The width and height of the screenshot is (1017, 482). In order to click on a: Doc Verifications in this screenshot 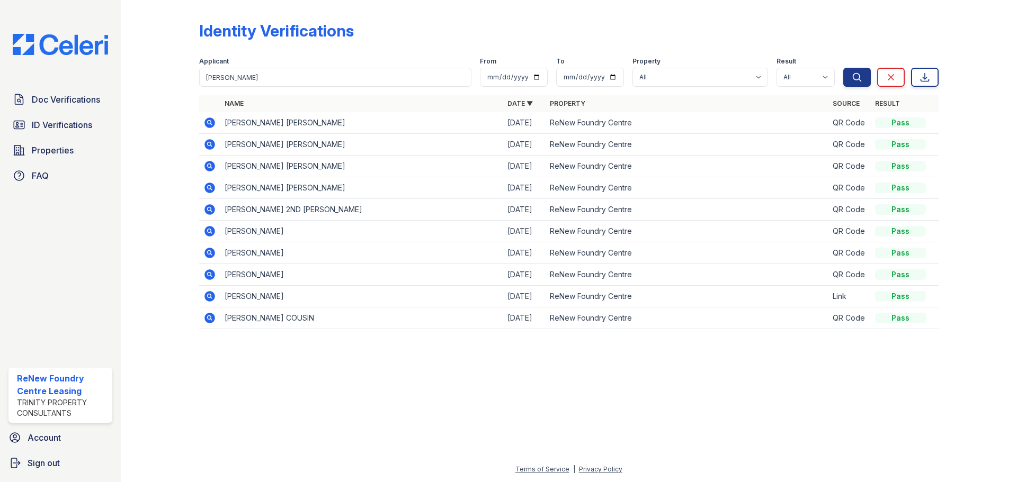, I will do `click(60, 100)`.